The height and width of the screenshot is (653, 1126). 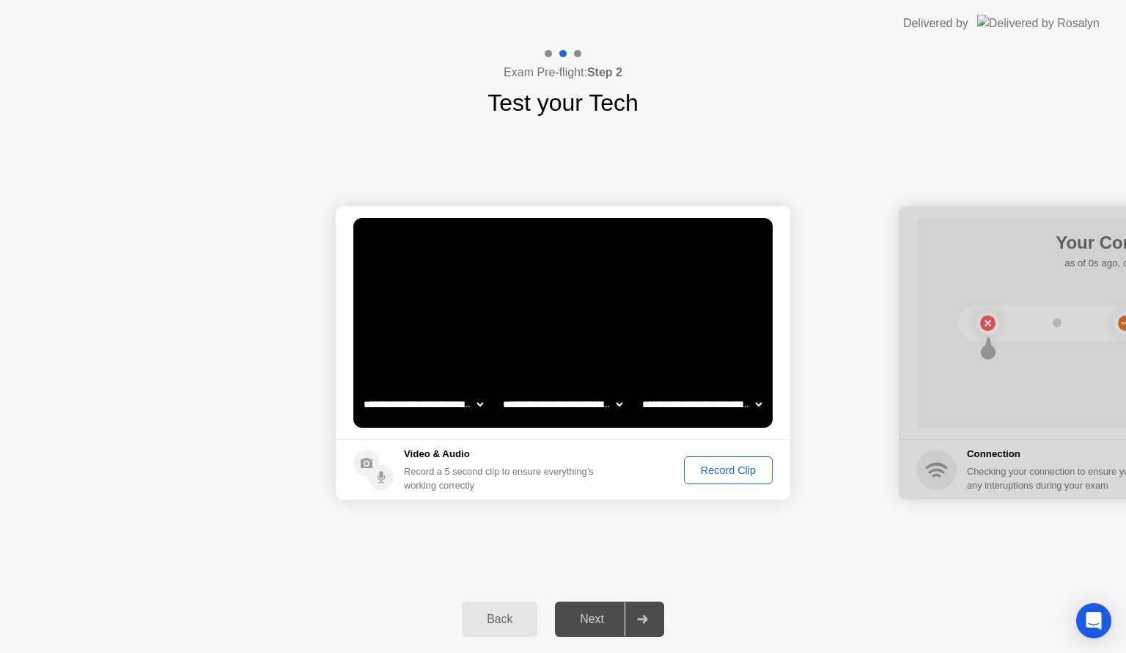 What do you see at coordinates (728, 470) in the screenshot?
I see `div: Record Clip` at bounding box center [728, 470].